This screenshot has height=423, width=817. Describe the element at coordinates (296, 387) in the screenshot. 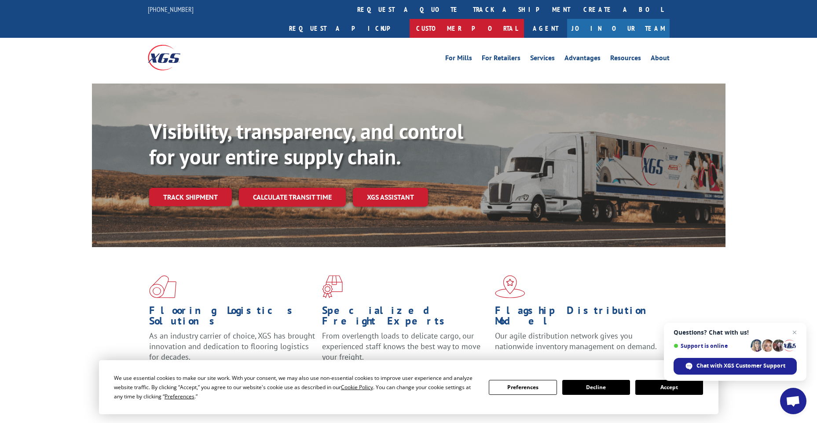

I see `div: We use essential cookies to make our site work. With your consent, we may also use non-essential ...` at that location.